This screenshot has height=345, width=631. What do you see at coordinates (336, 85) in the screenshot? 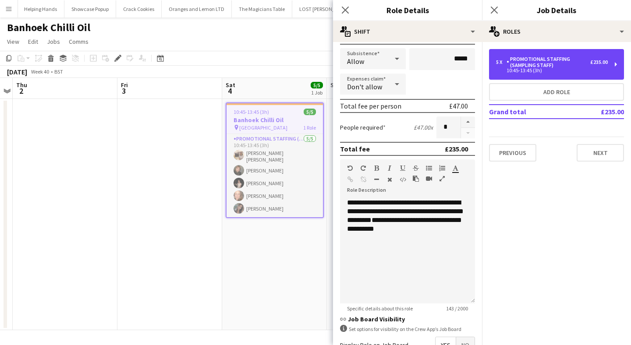
I see `span: Sun` at bounding box center [336, 85].